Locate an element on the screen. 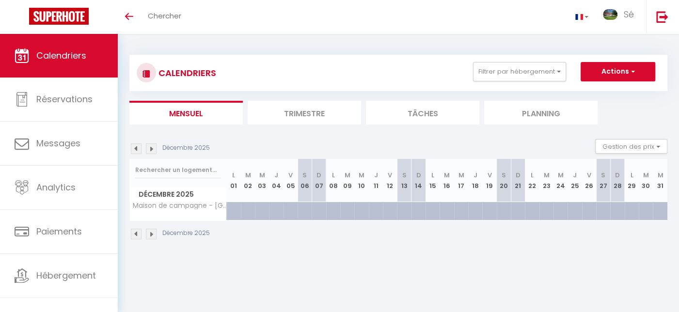 Image resolution: width=679 pixels, height=312 pixels. th: 11 is located at coordinates (376, 180).